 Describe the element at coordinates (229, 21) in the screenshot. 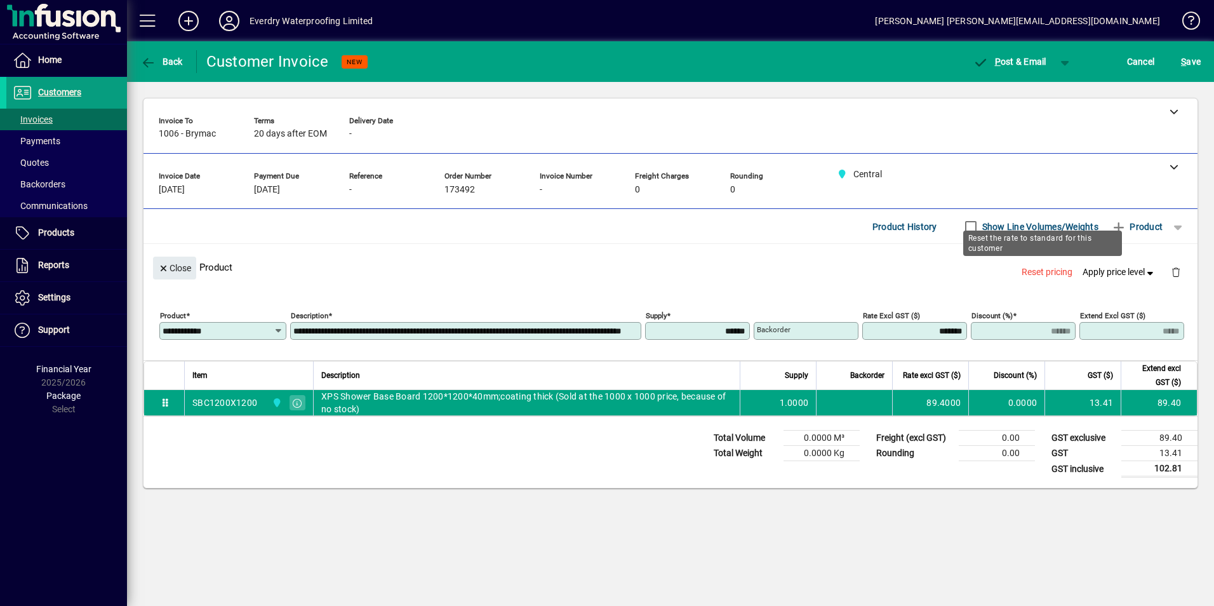

I see `button: Profile` at that location.